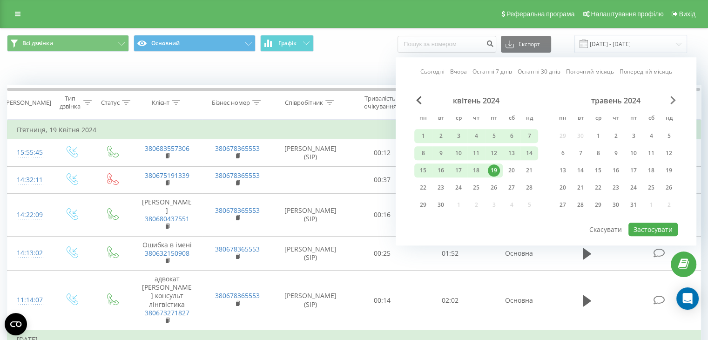 The width and height of the screenshot is (708, 340). What do you see at coordinates (69, 102) in the screenshot?
I see `div: Тип дзвінка` at bounding box center [69, 102].